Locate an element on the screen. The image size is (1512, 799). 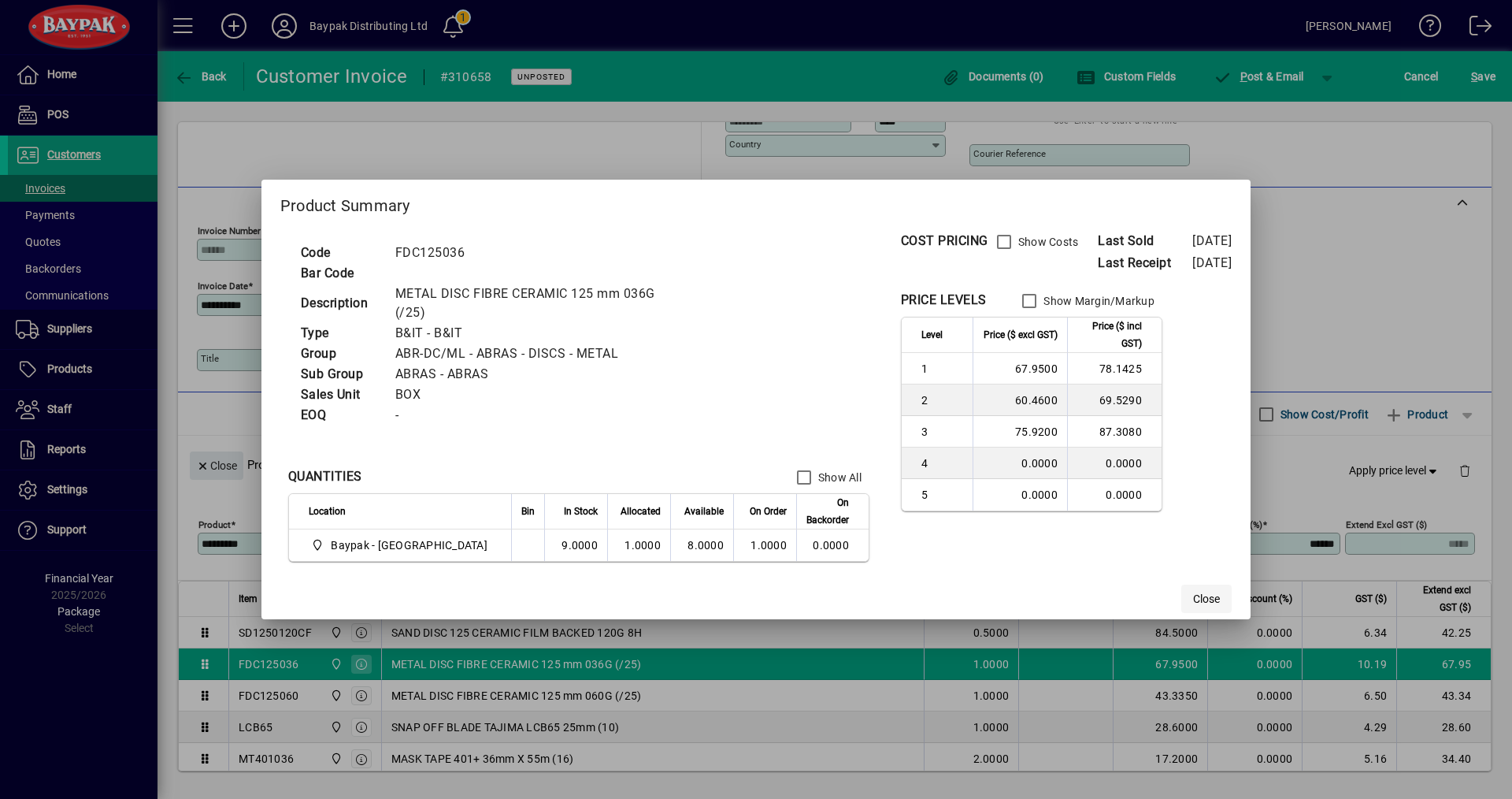
td: B&IT - B&IT is located at coordinates (531, 333).